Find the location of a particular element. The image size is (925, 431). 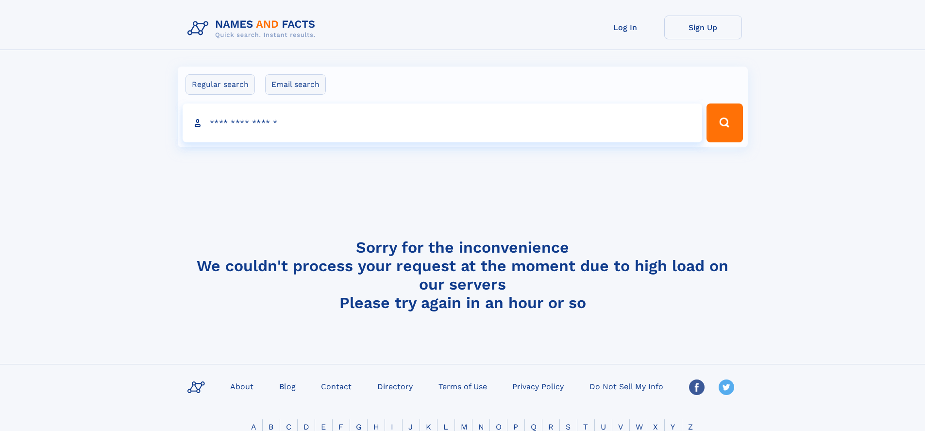

button: Search Button is located at coordinates (725, 123).